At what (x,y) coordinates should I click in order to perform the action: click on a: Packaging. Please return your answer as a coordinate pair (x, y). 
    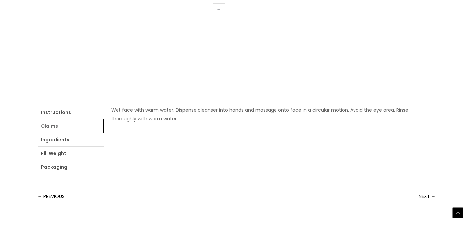
    Looking at the image, I should click on (71, 166).